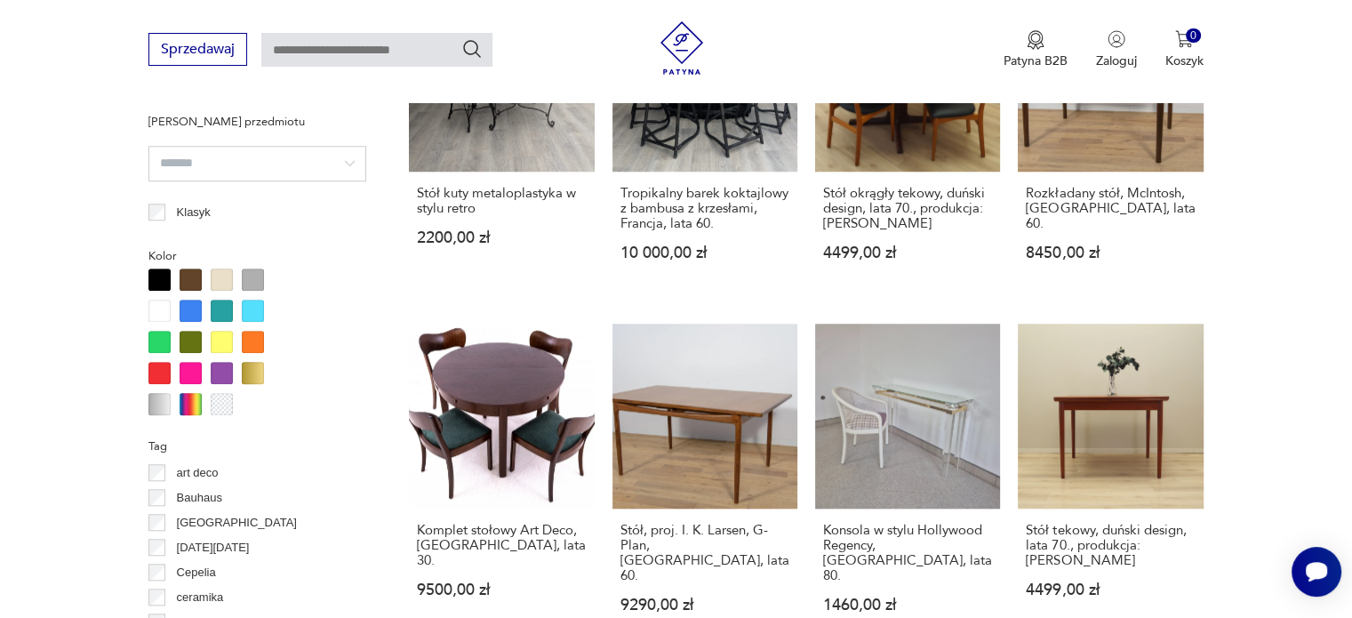  Describe the element at coordinates (1036, 40) in the screenshot. I see `img: Ikona medalu` at that location.